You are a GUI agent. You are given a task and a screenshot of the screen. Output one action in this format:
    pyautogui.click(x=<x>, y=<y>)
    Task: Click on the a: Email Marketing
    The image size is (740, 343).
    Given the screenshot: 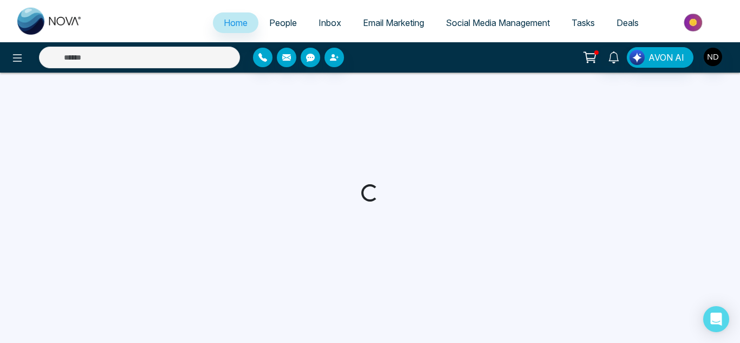 What is the action you would take?
    pyautogui.click(x=394, y=23)
    